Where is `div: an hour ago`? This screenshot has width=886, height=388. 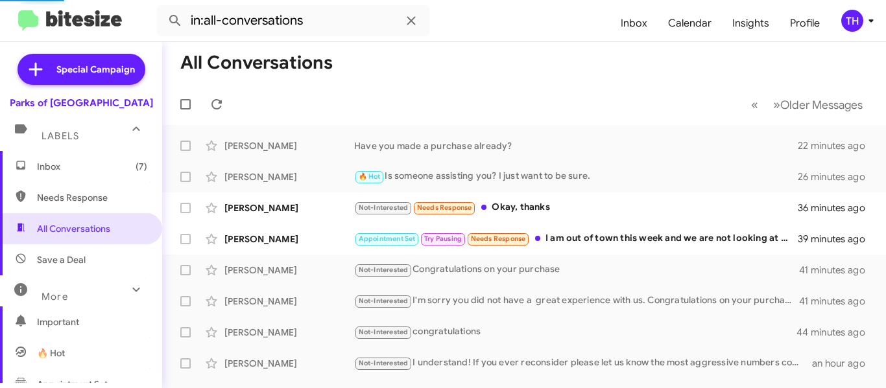 div: an hour ago is located at coordinates (844, 364).